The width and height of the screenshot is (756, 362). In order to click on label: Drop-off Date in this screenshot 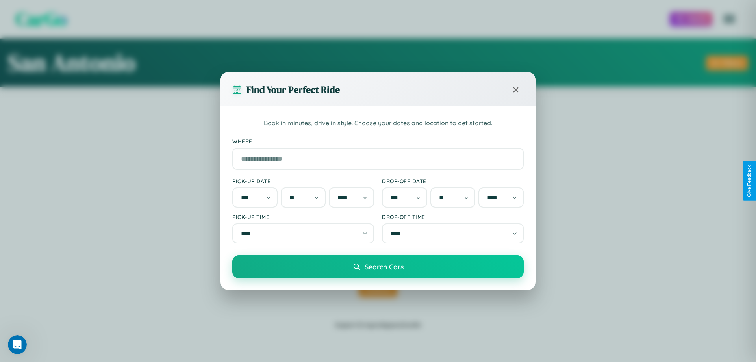, I will do `click(453, 181)`.